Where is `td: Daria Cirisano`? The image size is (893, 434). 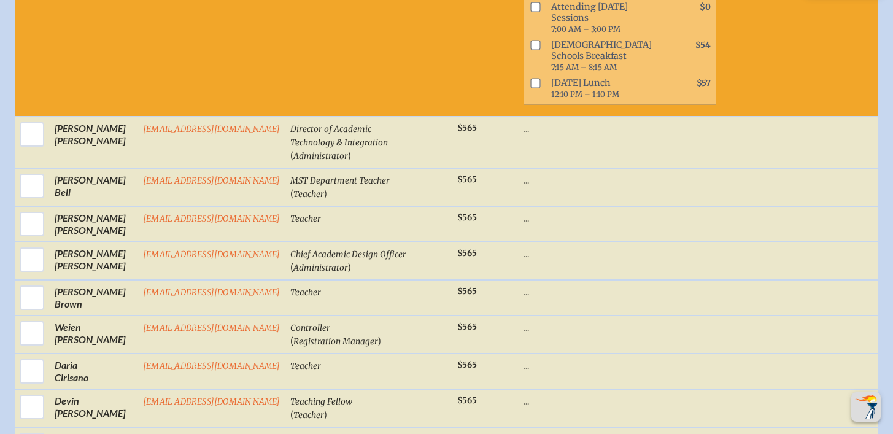 td: Daria Cirisano is located at coordinates (94, 371).